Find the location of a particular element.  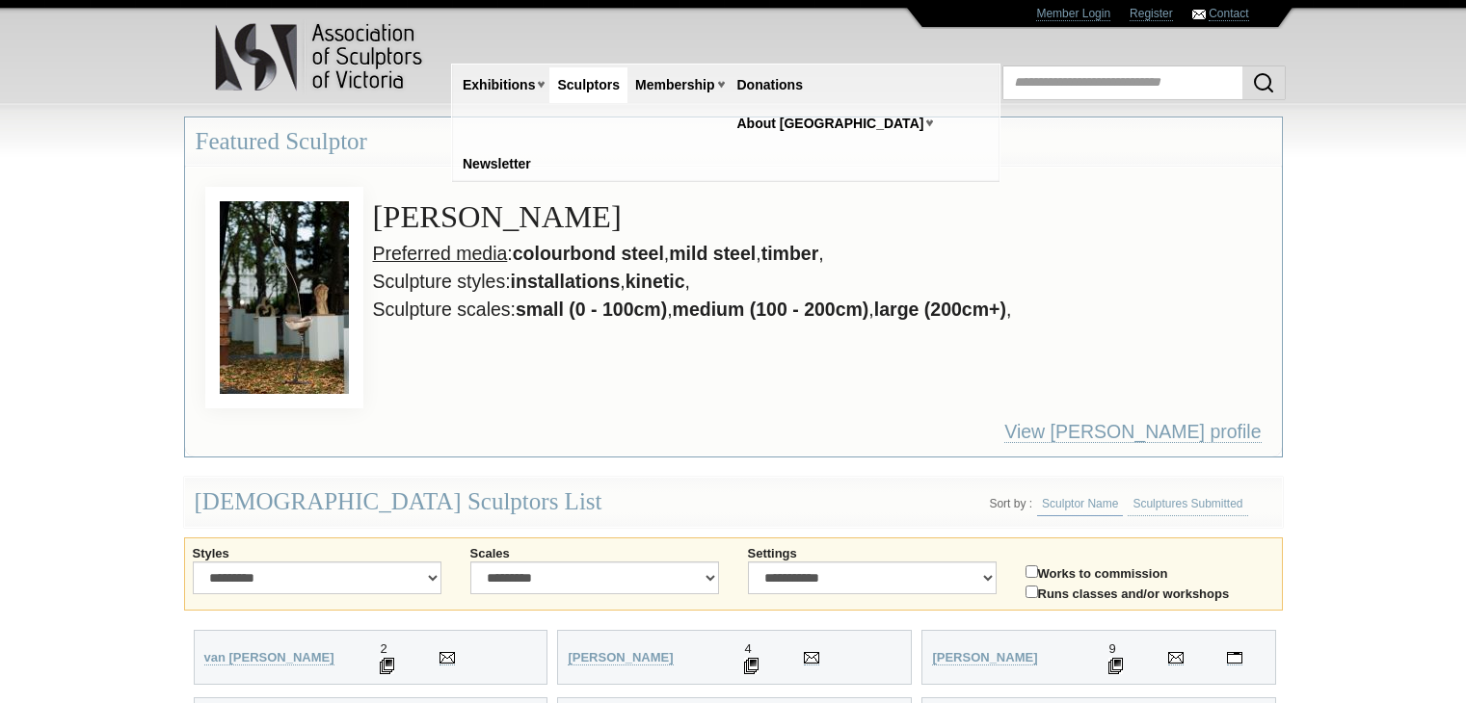

a: Newsletter is located at coordinates (496, 164).